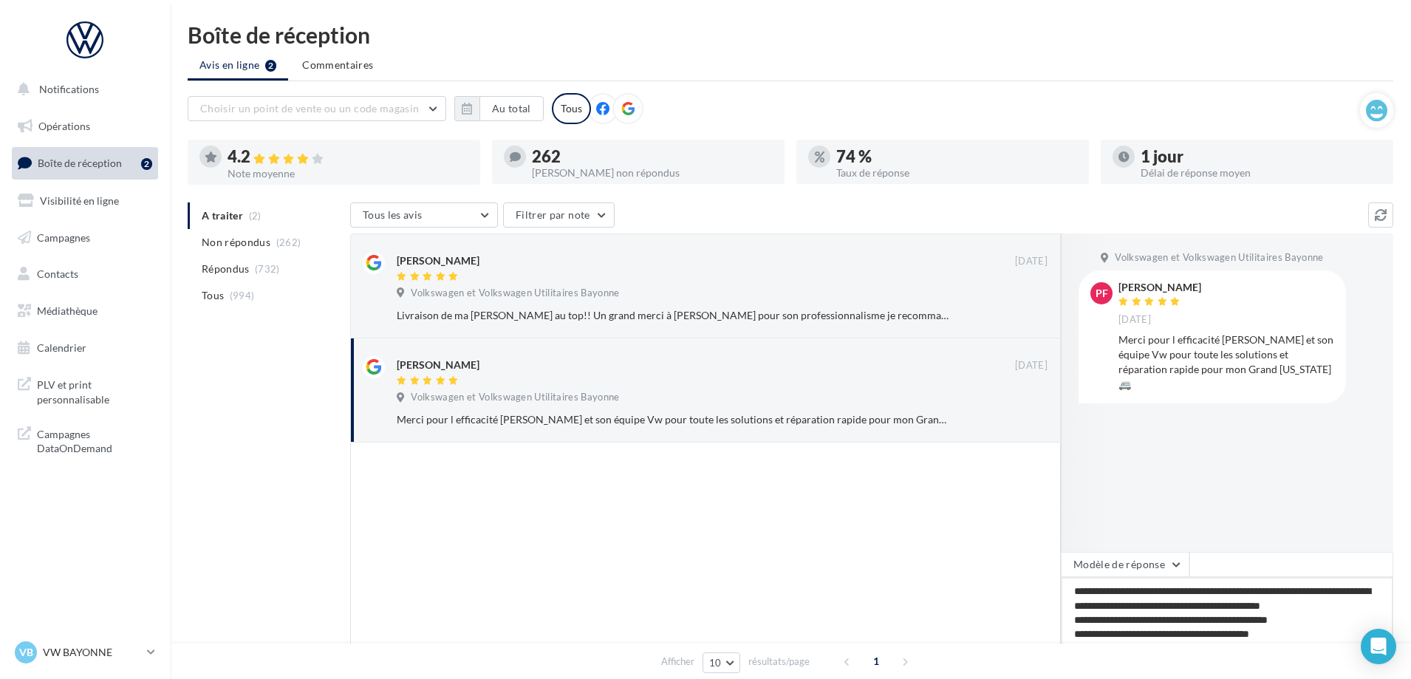  I want to click on span: résultats/page, so click(778, 661).